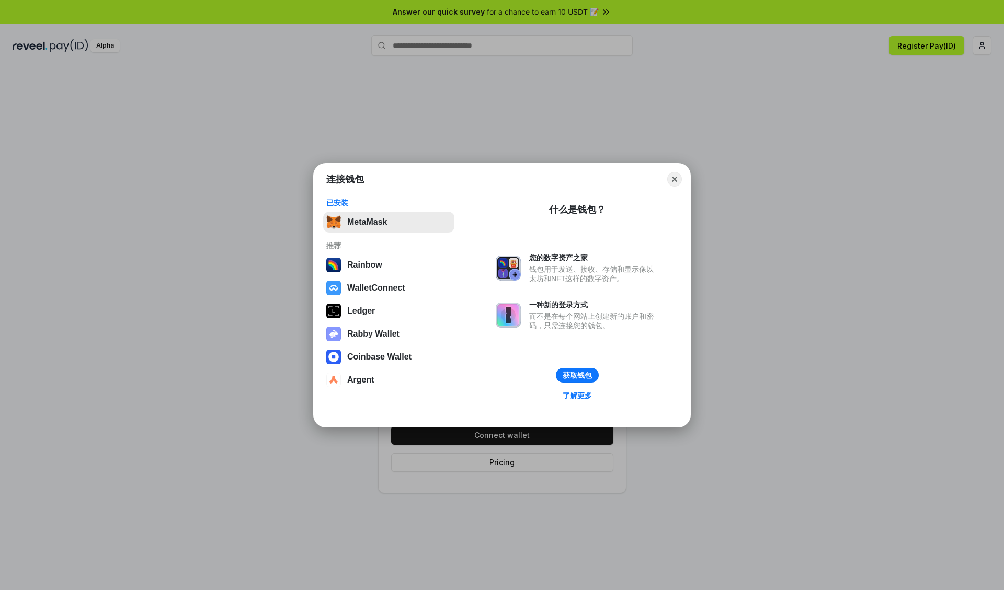 The image size is (1004, 590). I want to click on div: Coinbase Wallet, so click(379, 357).